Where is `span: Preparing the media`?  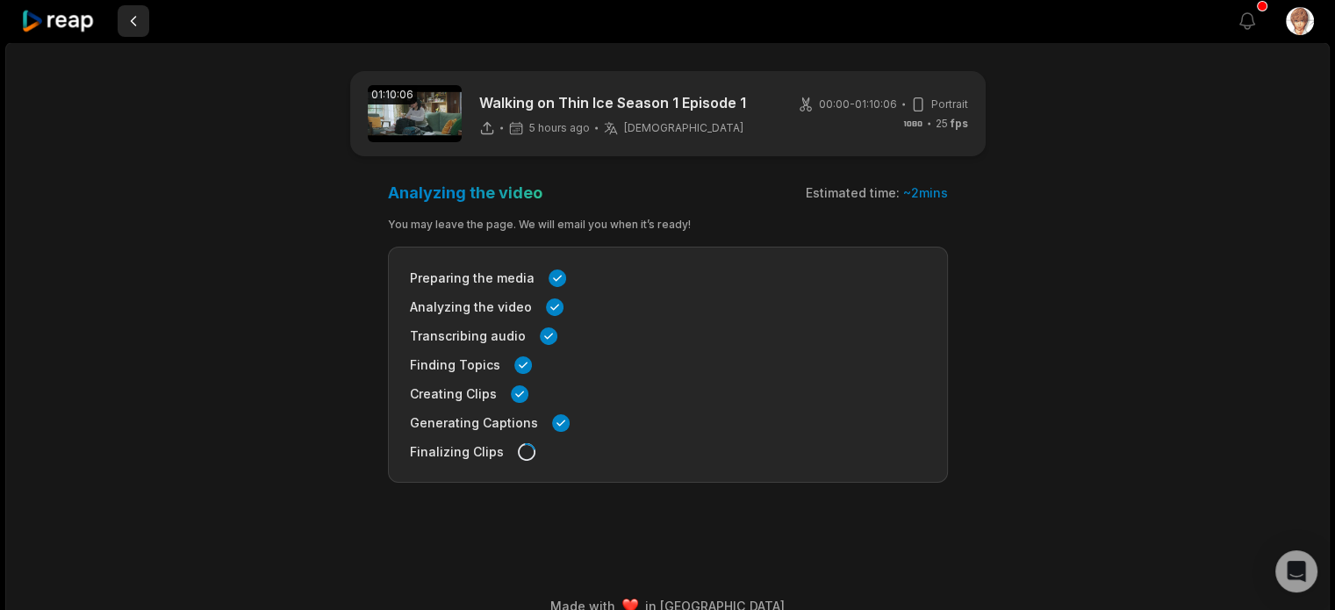 span: Preparing the media is located at coordinates (472, 277).